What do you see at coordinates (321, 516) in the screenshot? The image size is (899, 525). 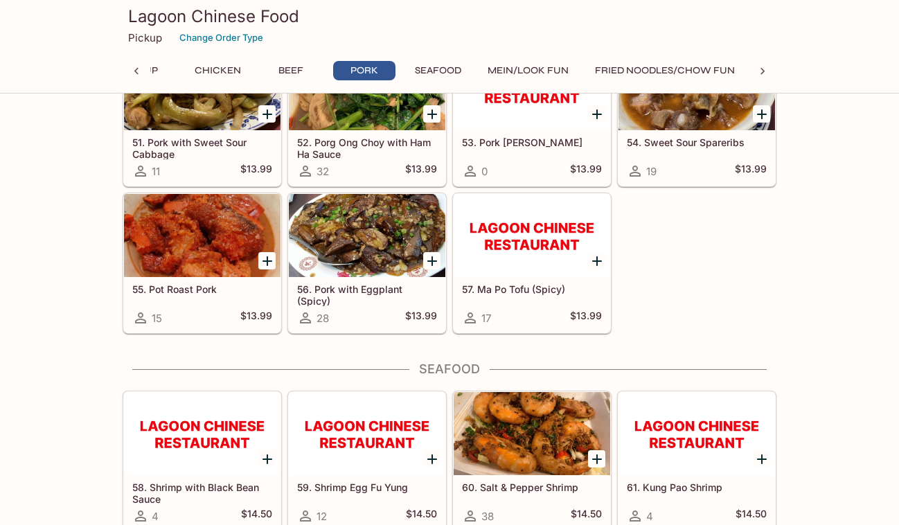 I see `span: 12` at bounding box center [321, 516].